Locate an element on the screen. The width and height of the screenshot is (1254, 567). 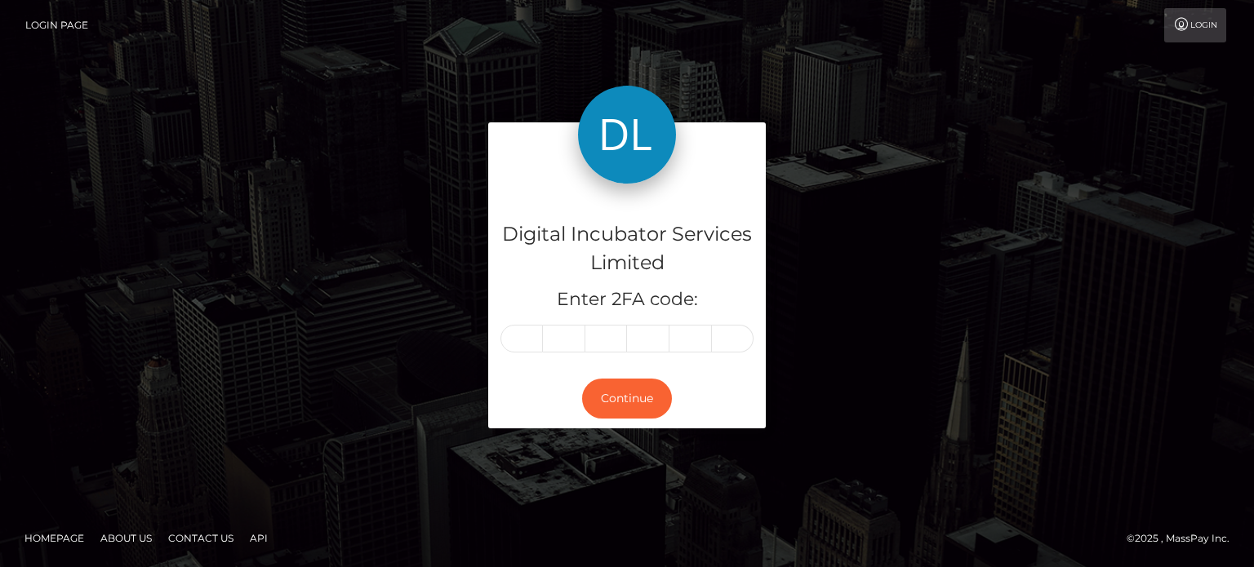
button: Continue is located at coordinates (627, 398).